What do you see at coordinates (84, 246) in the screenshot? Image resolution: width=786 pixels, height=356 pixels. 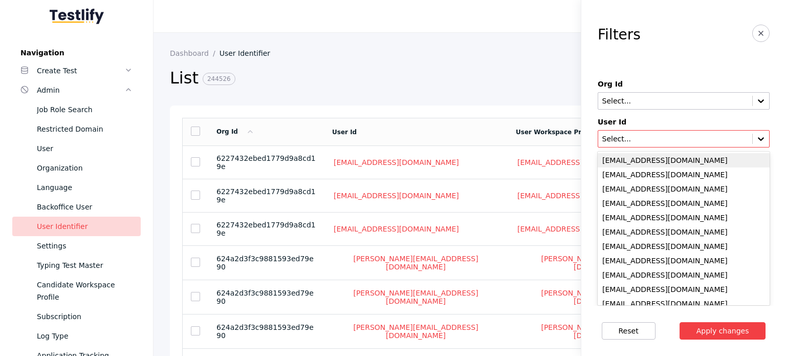 I see `div: Settings` at bounding box center [84, 246].